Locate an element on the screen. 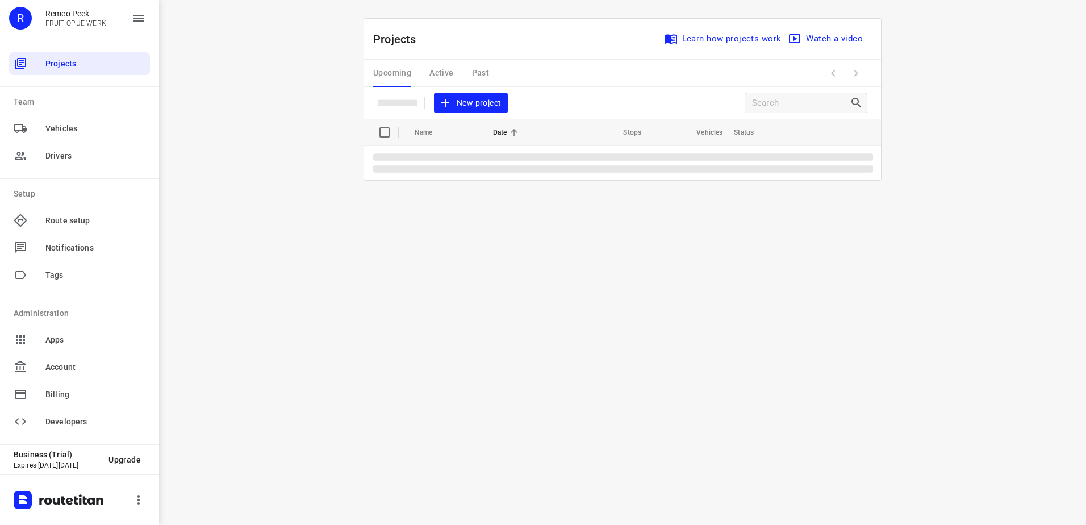 The width and height of the screenshot is (1086, 525). div: Developers is located at coordinates (80, 422).